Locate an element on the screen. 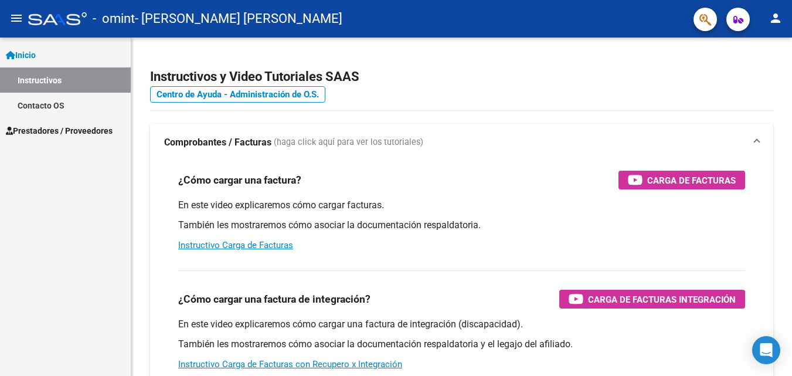 The image size is (792, 376). span: Inicio is located at coordinates (21, 55).